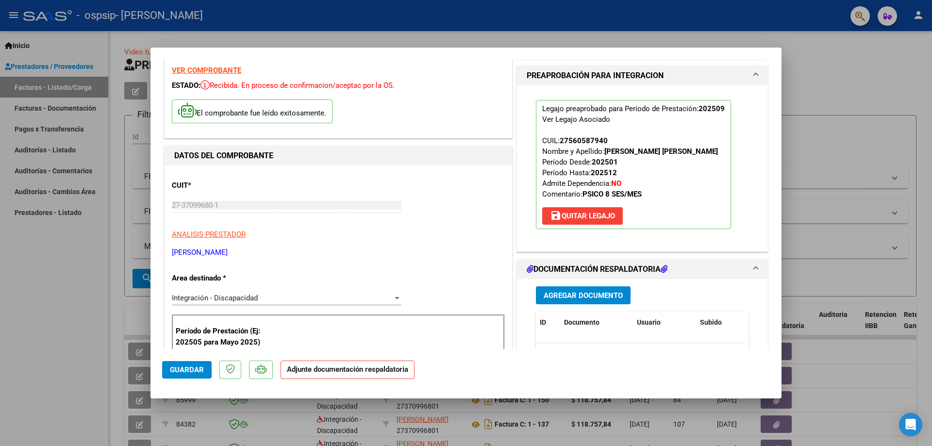  I want to click on datatable-header-cell: ID, so click(548, 322).